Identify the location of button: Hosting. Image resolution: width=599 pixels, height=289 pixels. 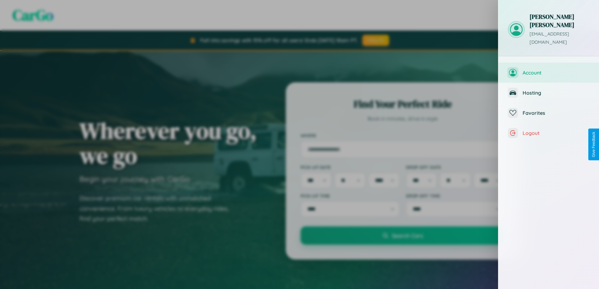
(549, 93).